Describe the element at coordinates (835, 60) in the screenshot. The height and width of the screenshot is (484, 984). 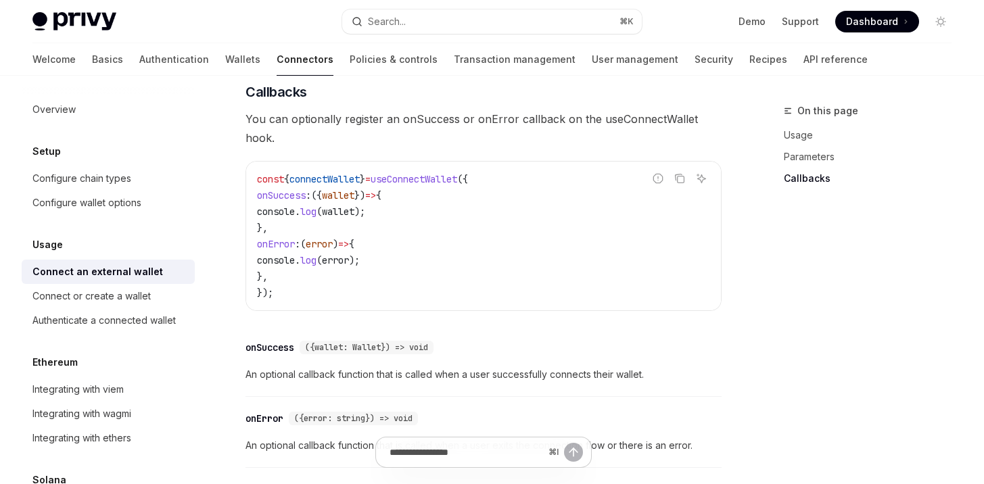
I see `a: API reference` at that location.